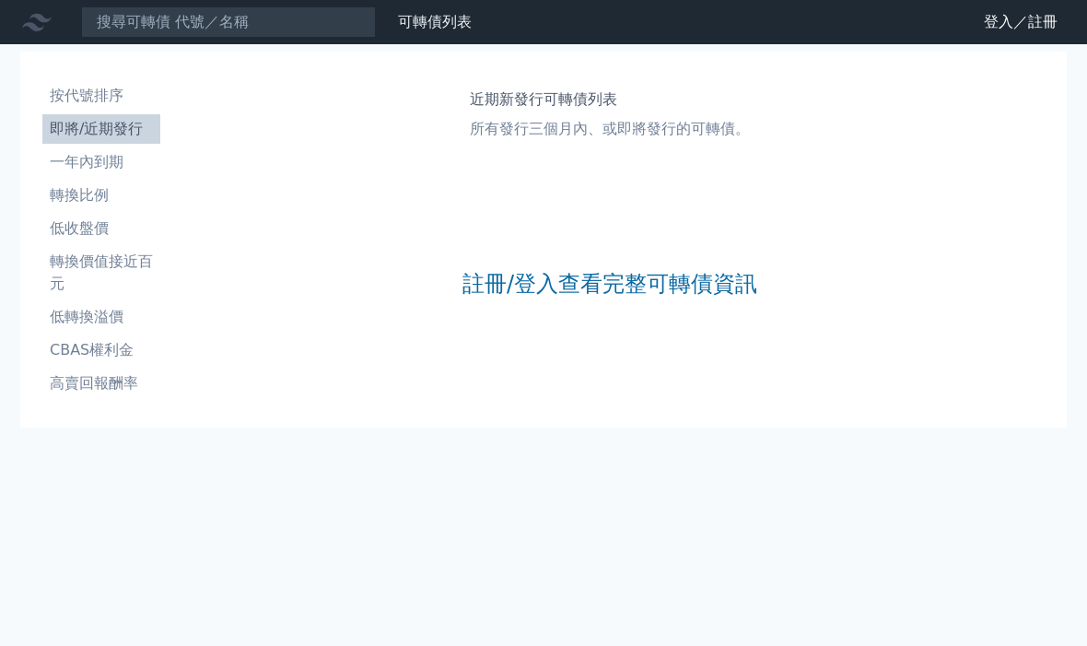  I want to click on a: 可轉債列表, so click(435, 21).